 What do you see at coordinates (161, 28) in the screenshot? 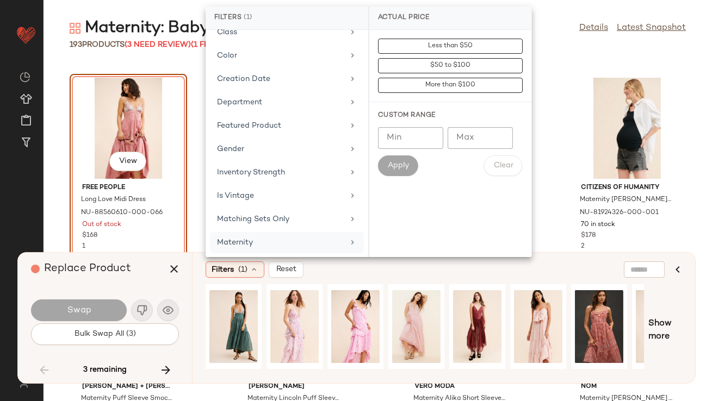
I see `div: Maternity: Babymoon` at bounding box center [161, 28].